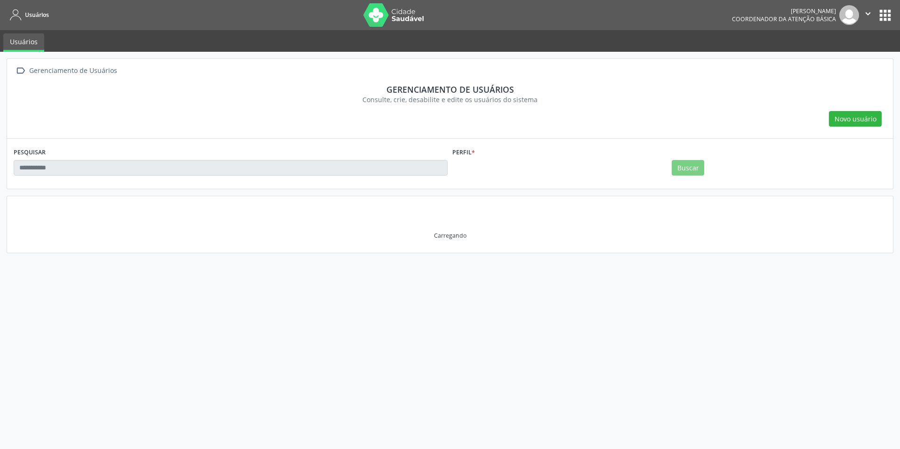  What do you see at coordinates (855, 119) in the screenshot?
I see `span: Novo usuário` at bounding box center [855, 119].